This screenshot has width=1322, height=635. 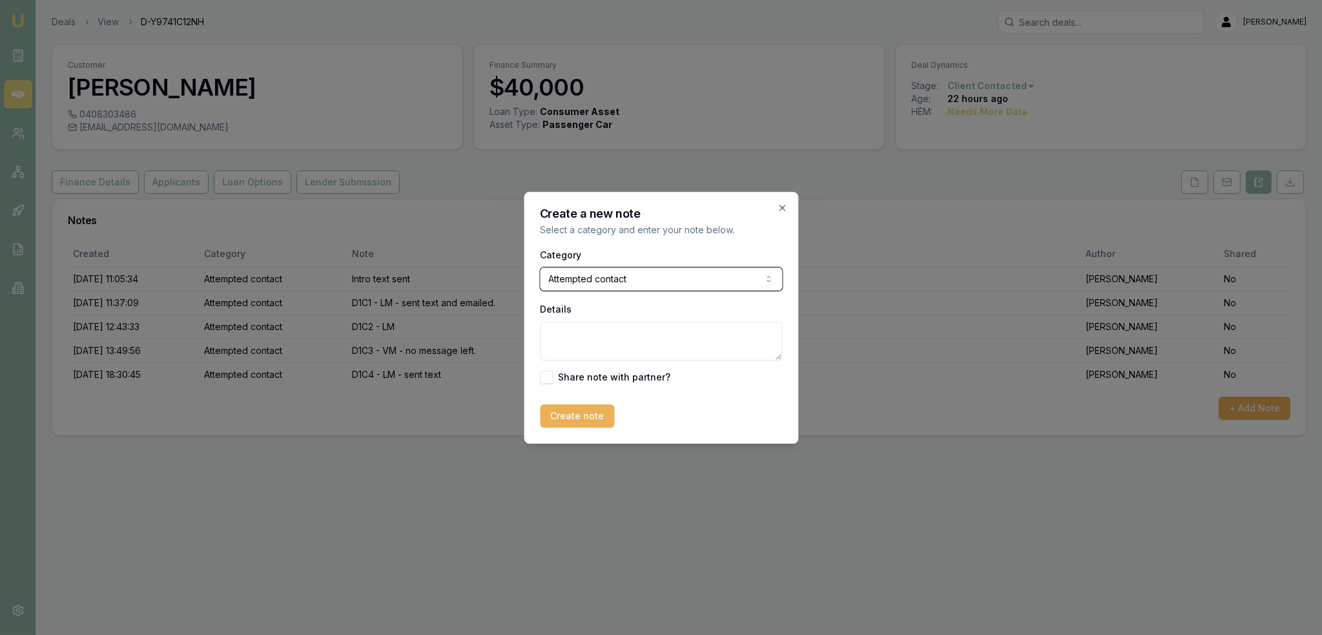 What do you see at coordinates (555, 309) in the screenshot?
I see `label: Details` at bounding box center [555, 309].